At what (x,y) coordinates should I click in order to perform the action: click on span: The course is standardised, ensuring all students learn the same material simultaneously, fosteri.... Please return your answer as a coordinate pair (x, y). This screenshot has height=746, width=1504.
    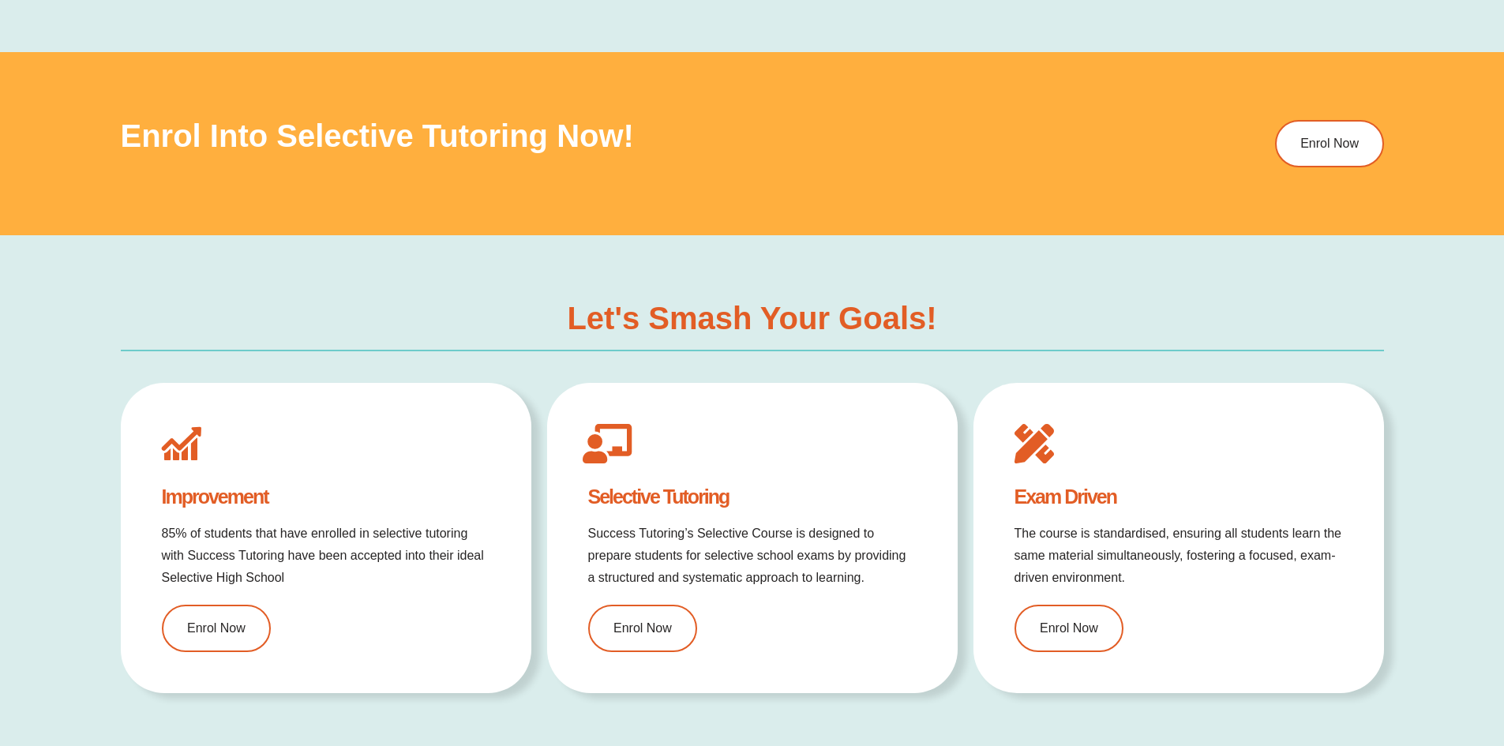
    Looking at the image, I should click on (1178, 555).